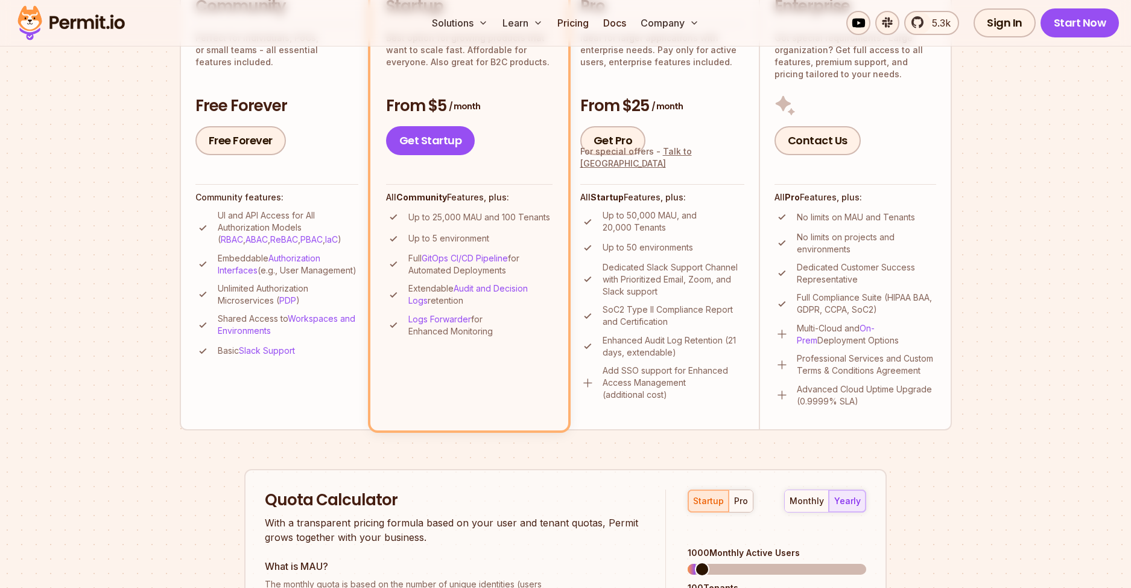  I want to click on p: Perfect for individuals, PoCs, or small teams - all essential features included., so click(277, 50).